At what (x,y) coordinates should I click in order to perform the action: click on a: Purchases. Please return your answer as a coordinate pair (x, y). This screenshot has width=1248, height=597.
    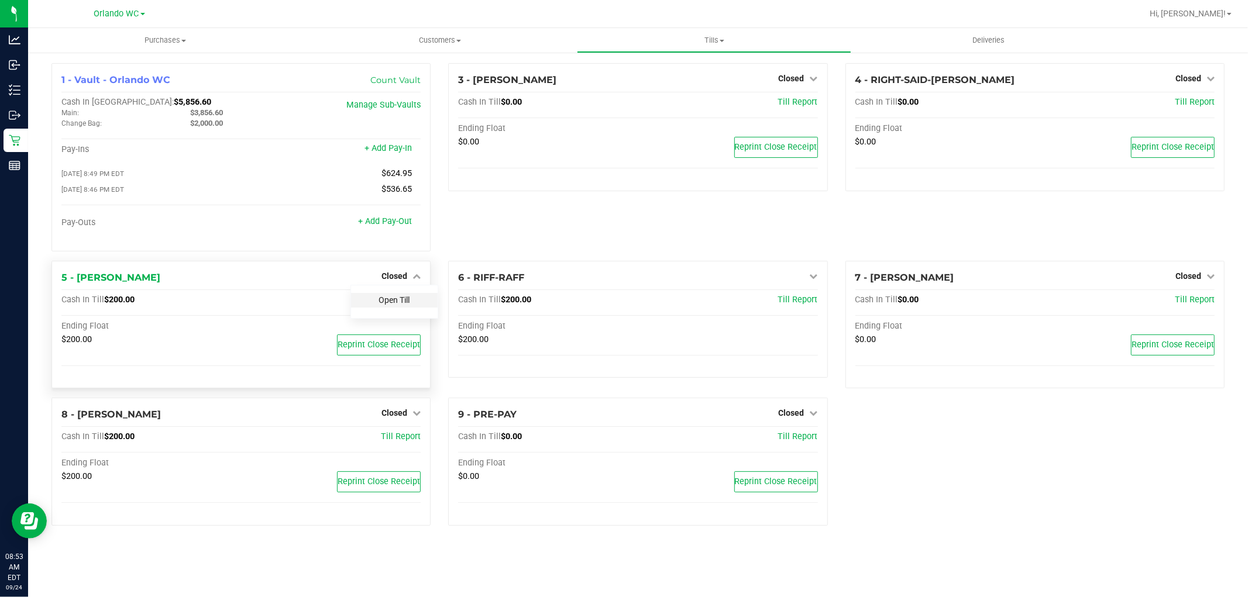
    Looking at the image, I should click on (165, 40).